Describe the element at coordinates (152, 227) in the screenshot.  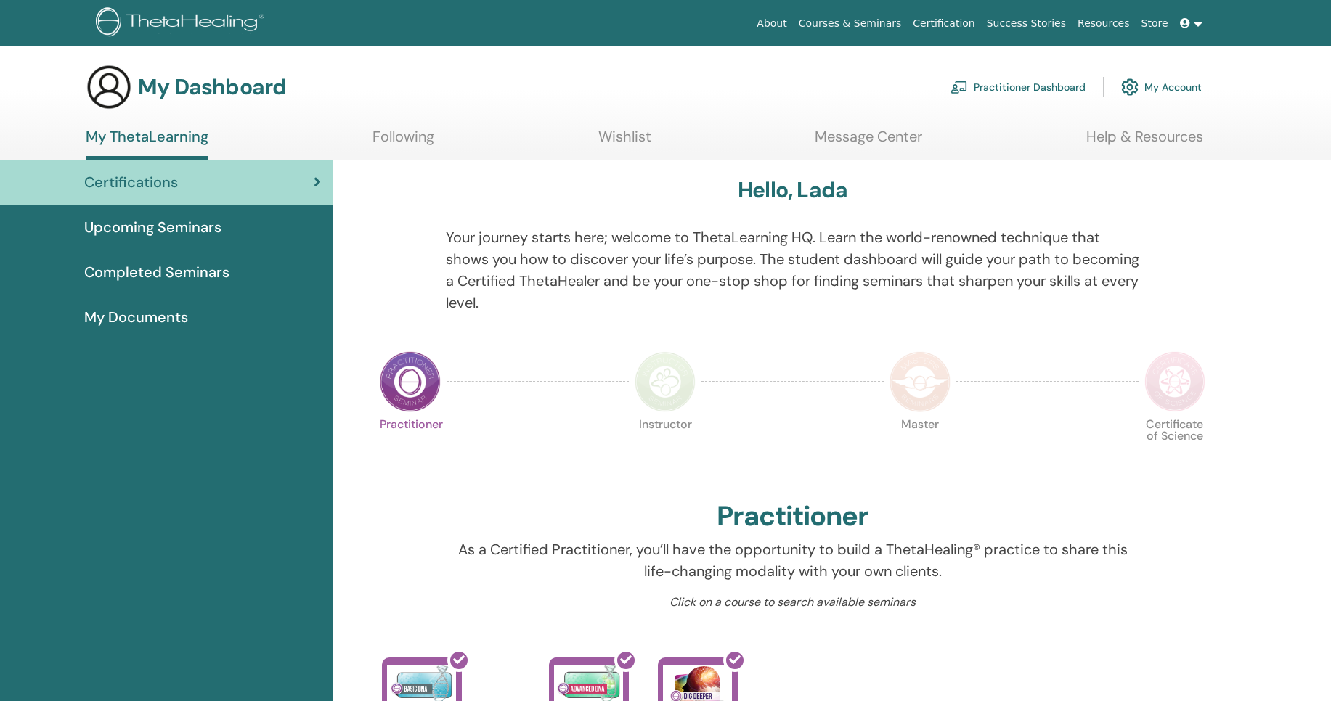
I see `span: Upcoming Seminars` at that location.